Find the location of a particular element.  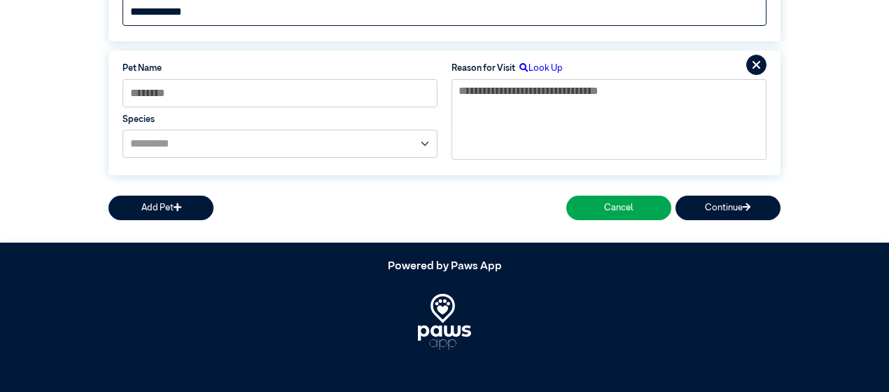

label: Look Up is located at coordinates (539, 68).